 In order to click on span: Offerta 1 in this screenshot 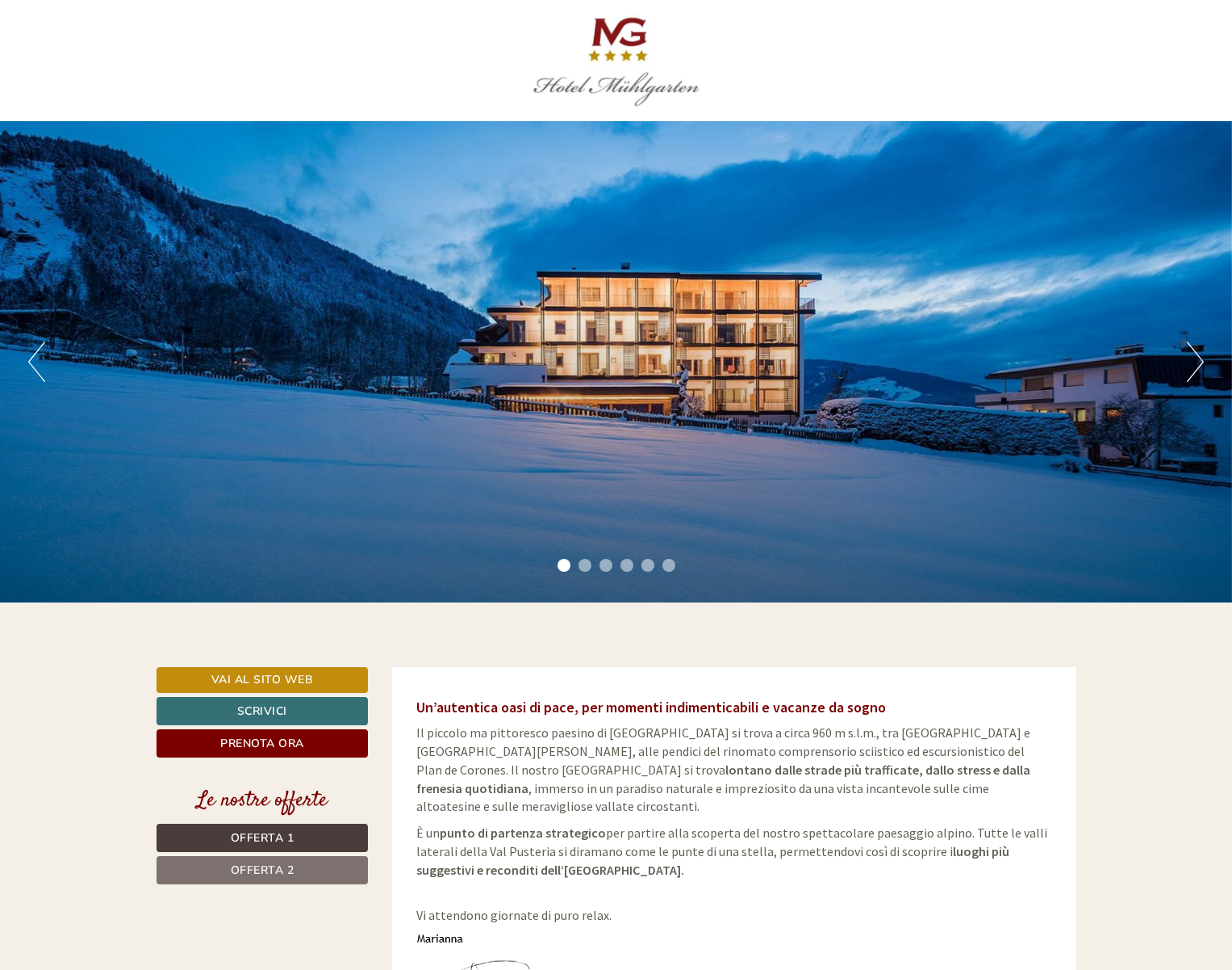, I will do `click(262, 837)`.